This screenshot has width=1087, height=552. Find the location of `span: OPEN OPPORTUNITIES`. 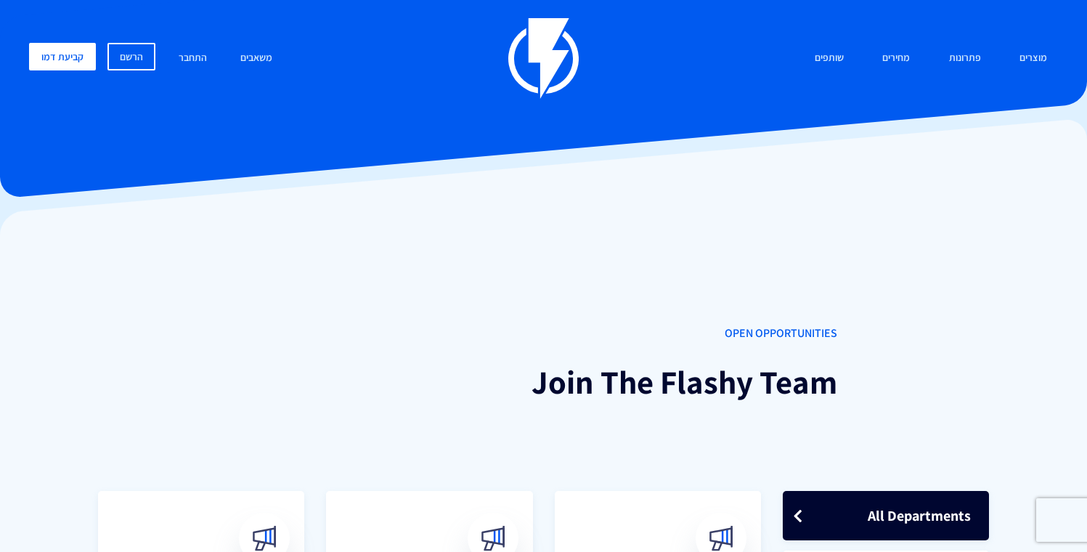

span: OPEN OPPORTUNITIES is located at coordinates (544, 333).